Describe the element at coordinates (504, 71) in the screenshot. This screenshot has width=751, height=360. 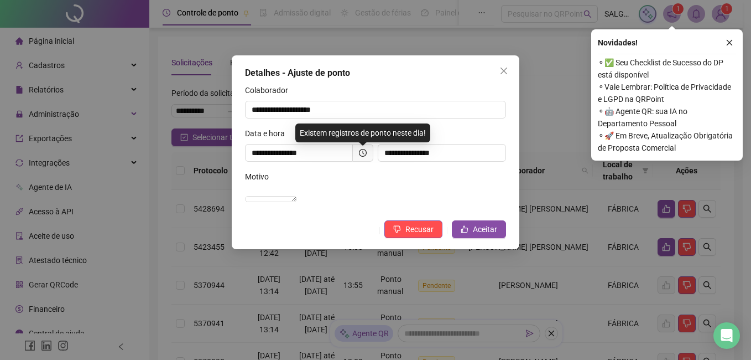
I see `button: Close` at that location.